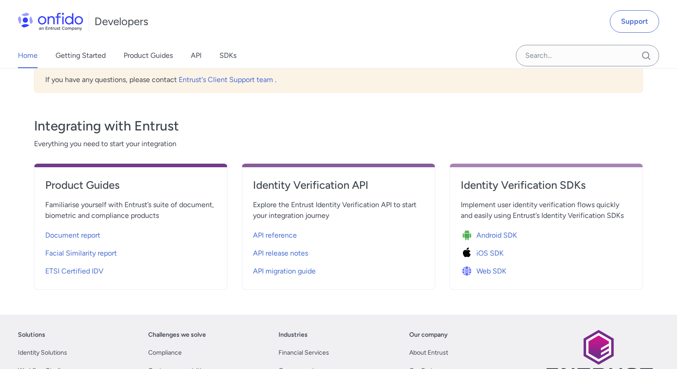  I want to click on h3: Integrating with Entrust, so click(339, 126).